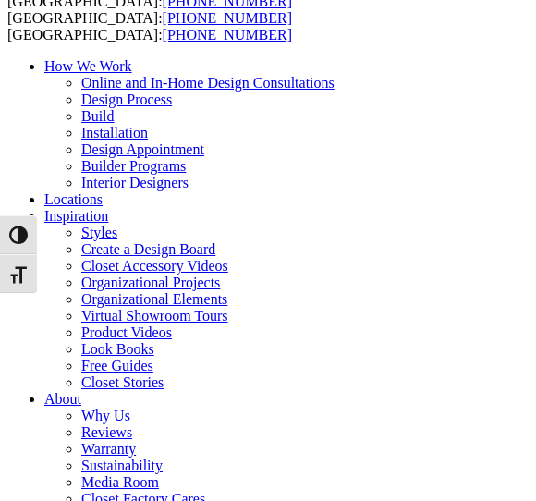 This screenshot has height=501, width=536. What do you see at coordinates (88, 66) in the screenshot?
I see `a: How We Work` at bounding box center [88, 66].